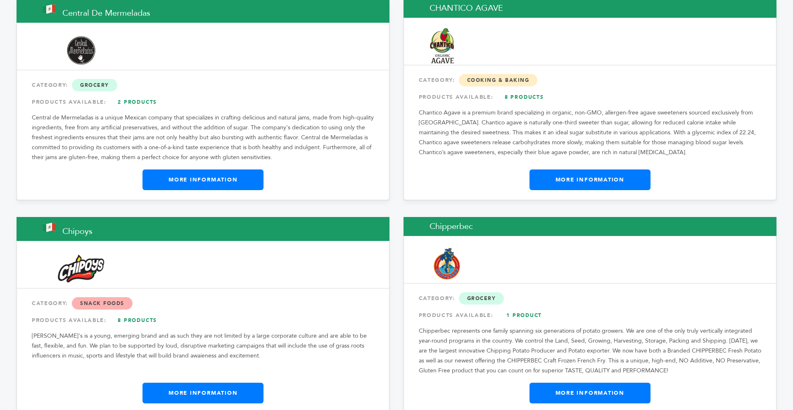 The width and height of the screenshot is (793, 410). Describe the element at coordinates (81, 269) in the screenshot. I see `img: Chipoys` at that location.